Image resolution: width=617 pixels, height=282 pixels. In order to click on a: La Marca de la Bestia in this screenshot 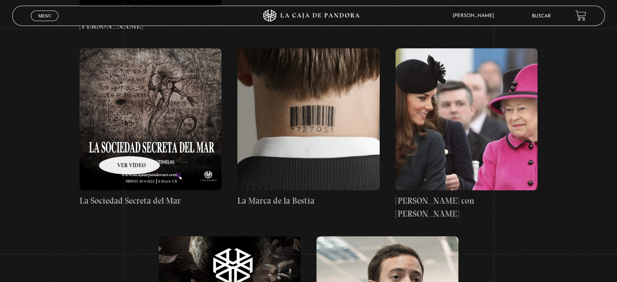, I will do `click(308, 128)`.